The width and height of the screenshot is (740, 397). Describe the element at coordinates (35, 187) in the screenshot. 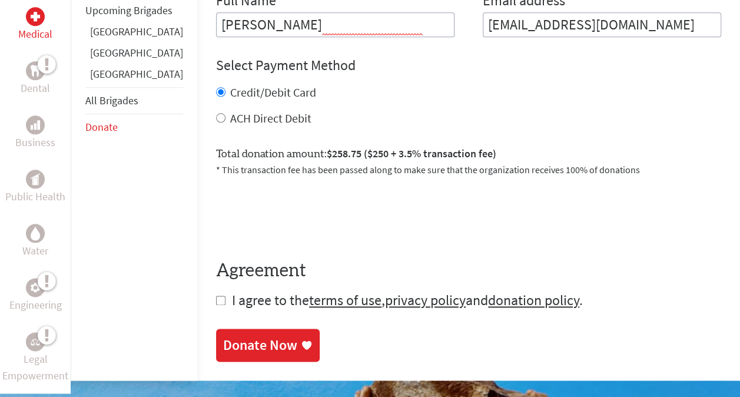

I see `a: Public HealthPublic Health` at that location.